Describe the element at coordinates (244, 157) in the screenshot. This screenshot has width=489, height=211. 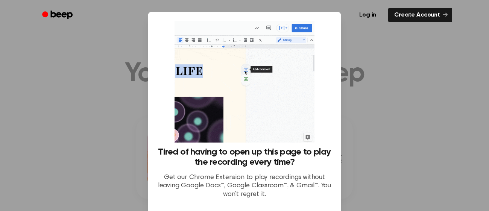
I see `h3: Tired of having to open up this page to play the recording every time?` at that location.